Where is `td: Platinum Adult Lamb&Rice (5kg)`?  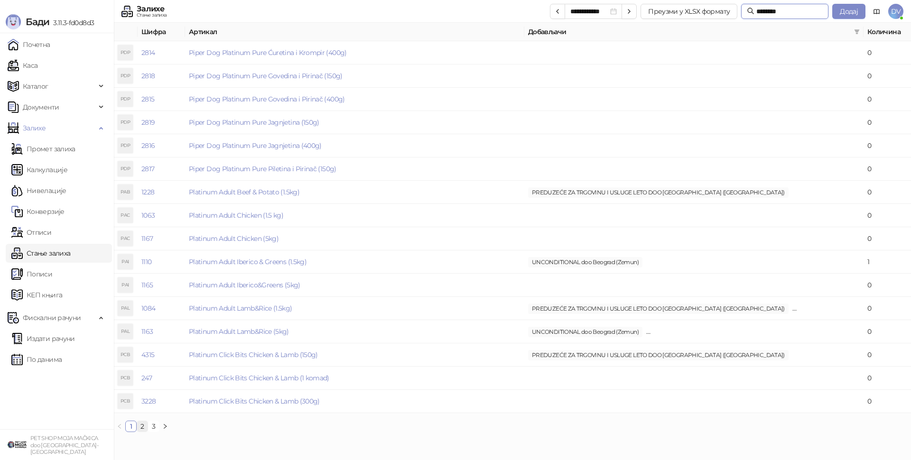 td: Platinum Adult Lamb&Rice (5kg) is located at coordinates (354, 331).